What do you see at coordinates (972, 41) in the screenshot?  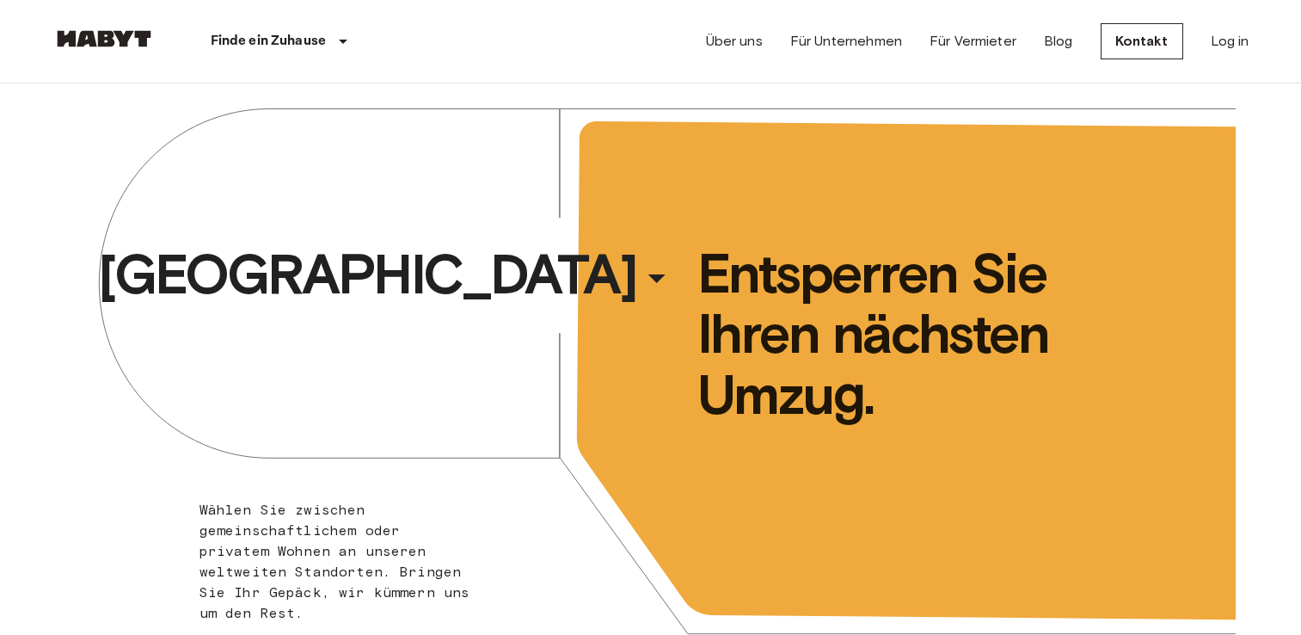 I see `a: Für Vermieter` at bounding box center [972, 41].